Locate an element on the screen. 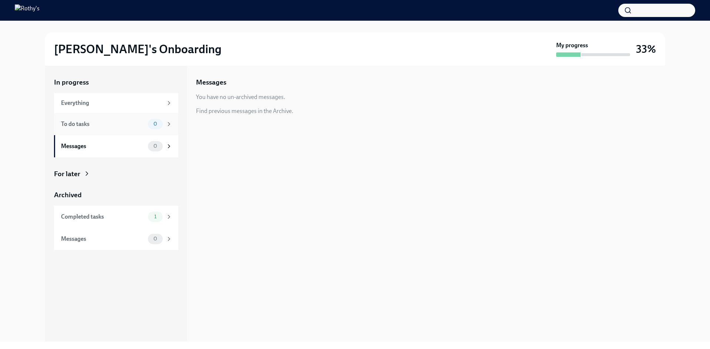 Image resolution: width=710 pixels, height=349 pixels. strong: My progress is located at coordinates (572, 45).